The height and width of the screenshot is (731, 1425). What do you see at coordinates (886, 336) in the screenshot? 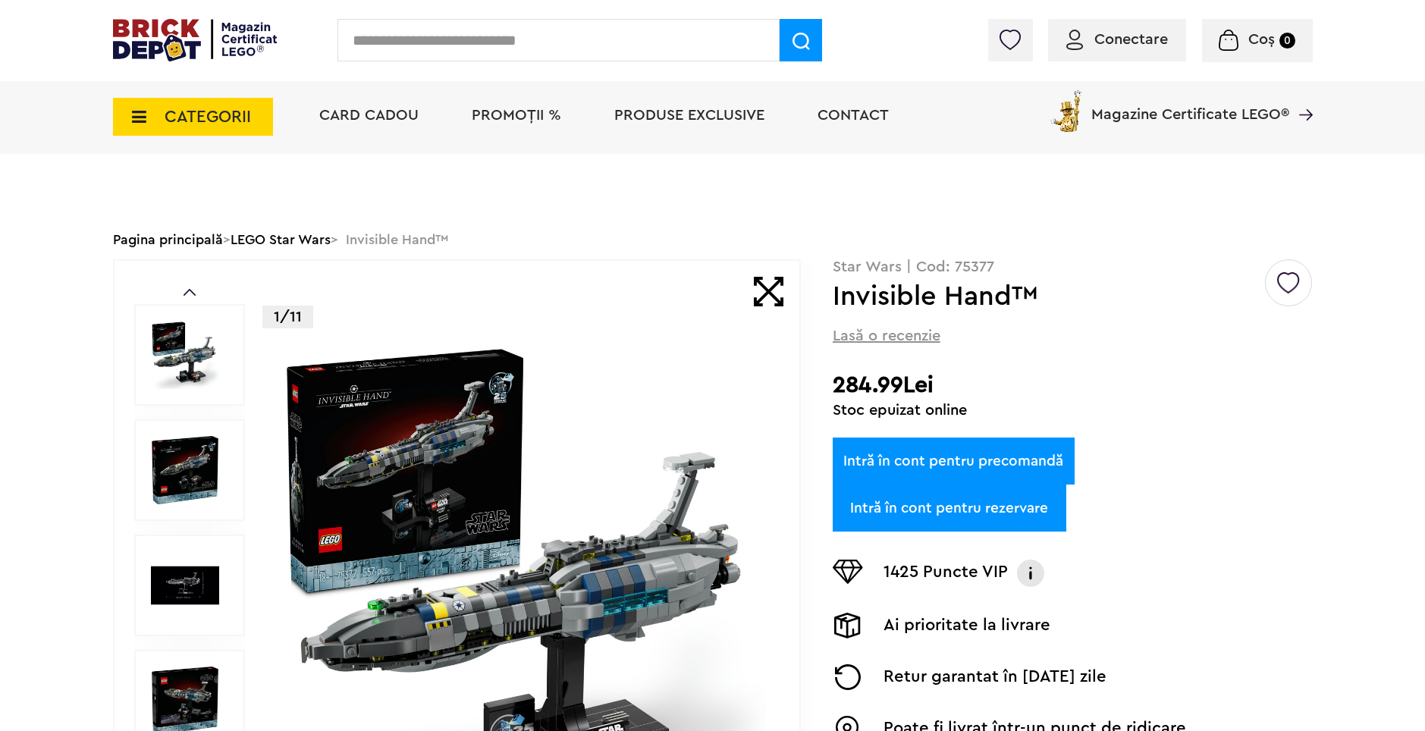
I see `span: Lasă o recenzie` at bounding box center [886, 336].